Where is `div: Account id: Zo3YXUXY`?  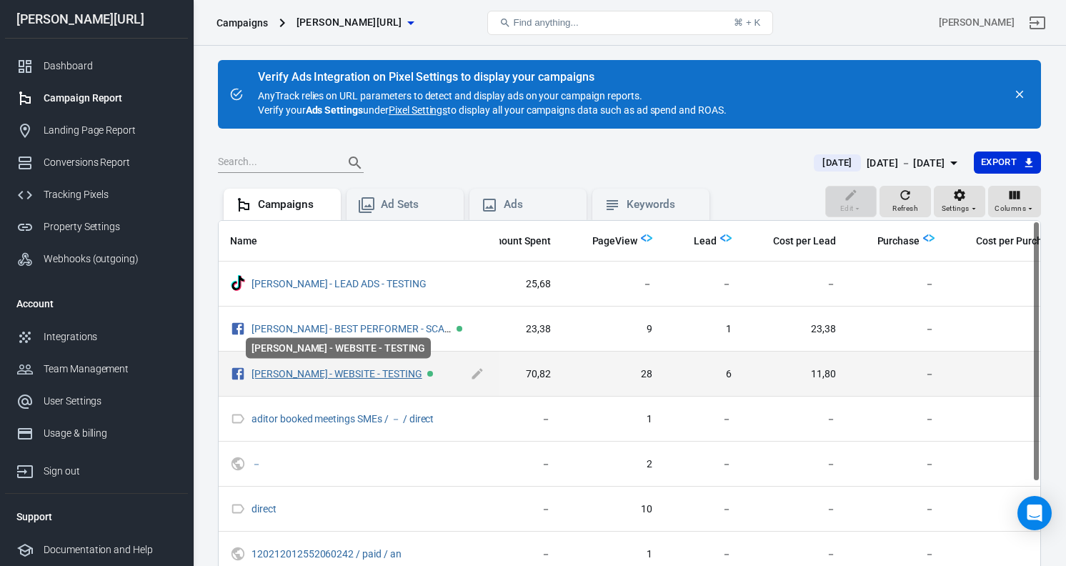 div: Account id: Zo3YXUXY is located at coordinates (977, 22).